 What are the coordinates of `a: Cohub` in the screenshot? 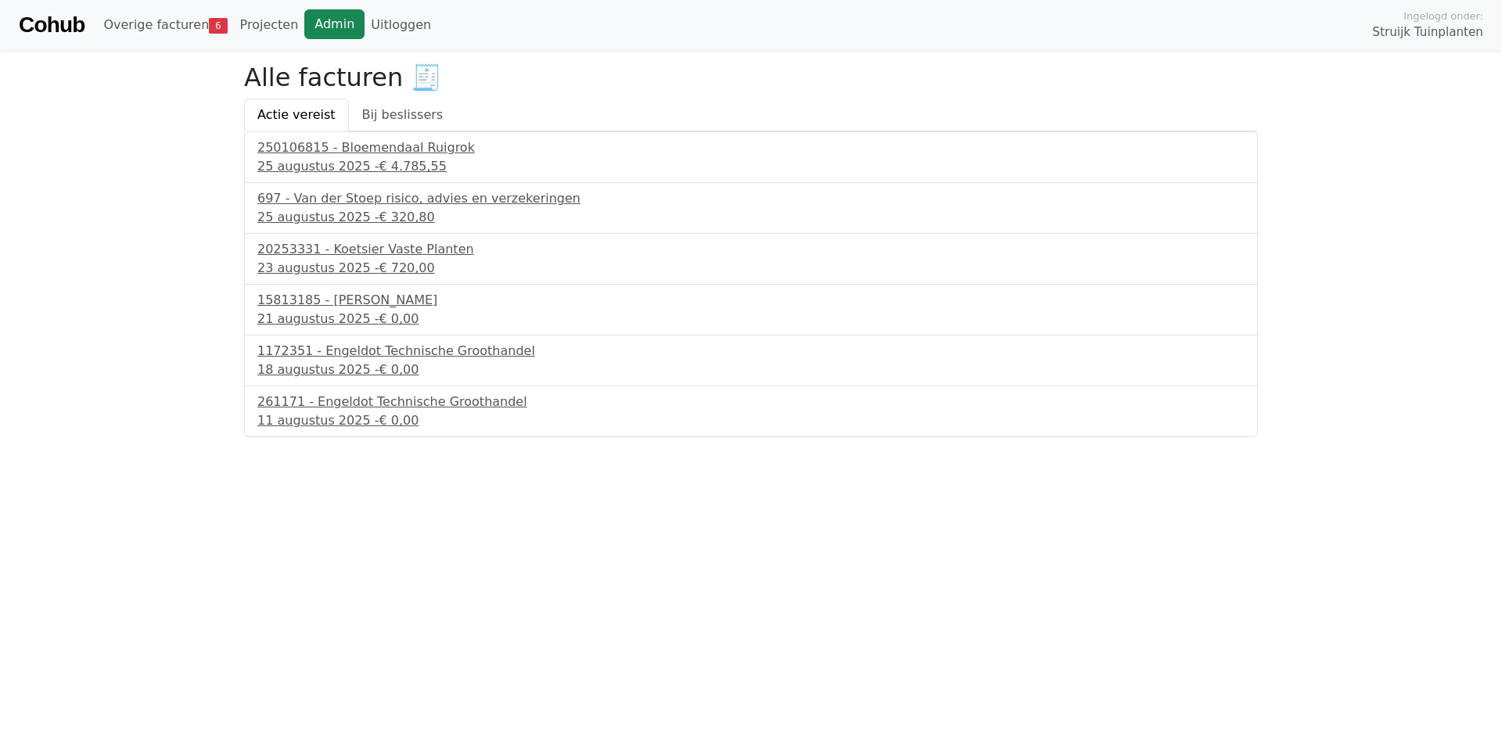 It's located at (52, 25).